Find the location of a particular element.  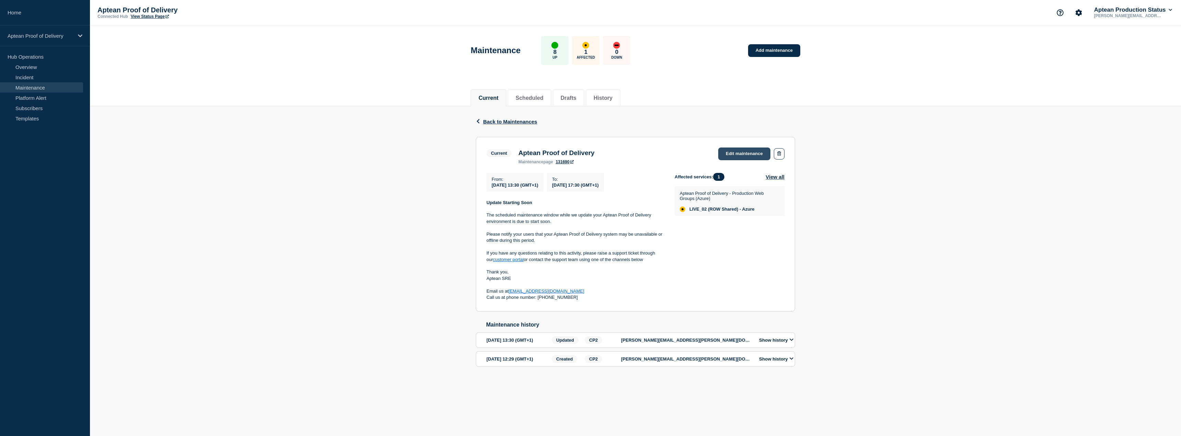

span: Updated is located at coordinates (565, 340).